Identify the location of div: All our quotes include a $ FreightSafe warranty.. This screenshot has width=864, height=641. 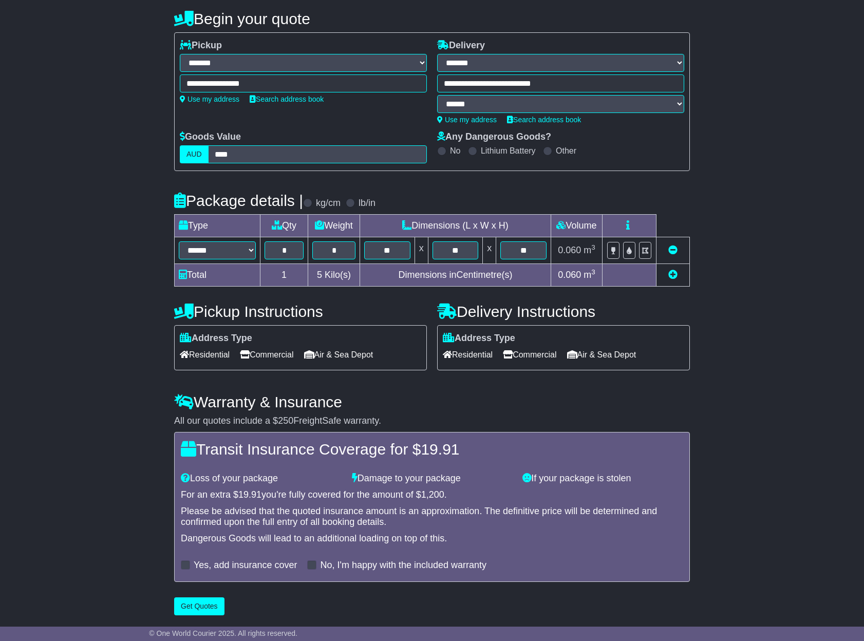
(432, 421).